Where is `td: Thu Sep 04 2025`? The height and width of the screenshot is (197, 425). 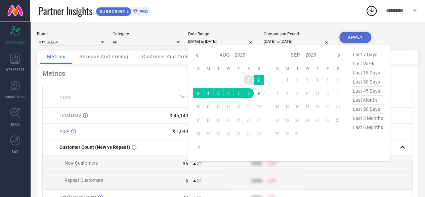 td: Thu Sep 04 2025 is located at coordinates (318, 80).